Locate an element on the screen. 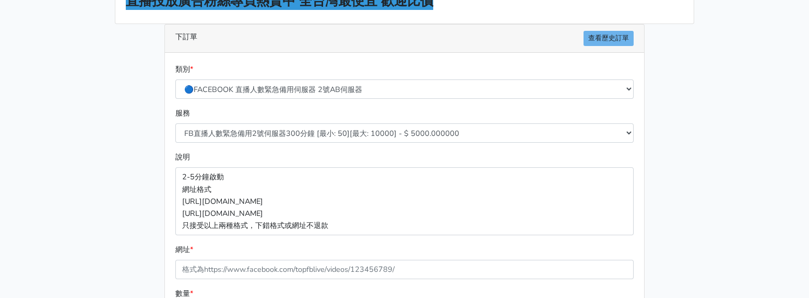 The image size is (809, 298). label: 類別 is located at coordinates (184, 69).